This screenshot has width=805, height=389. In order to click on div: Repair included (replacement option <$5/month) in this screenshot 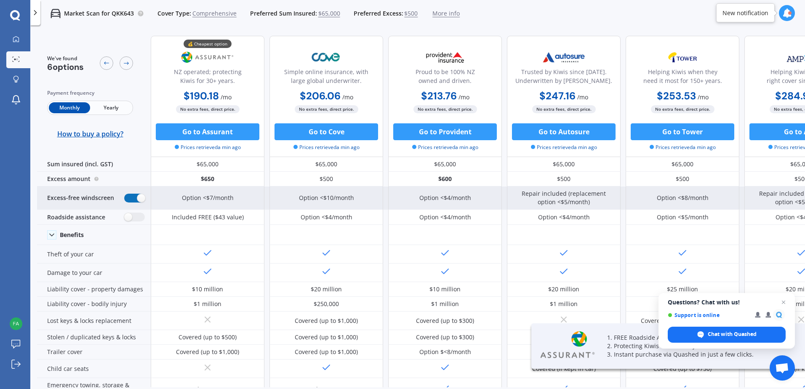, I will do `click(564, 198)`.